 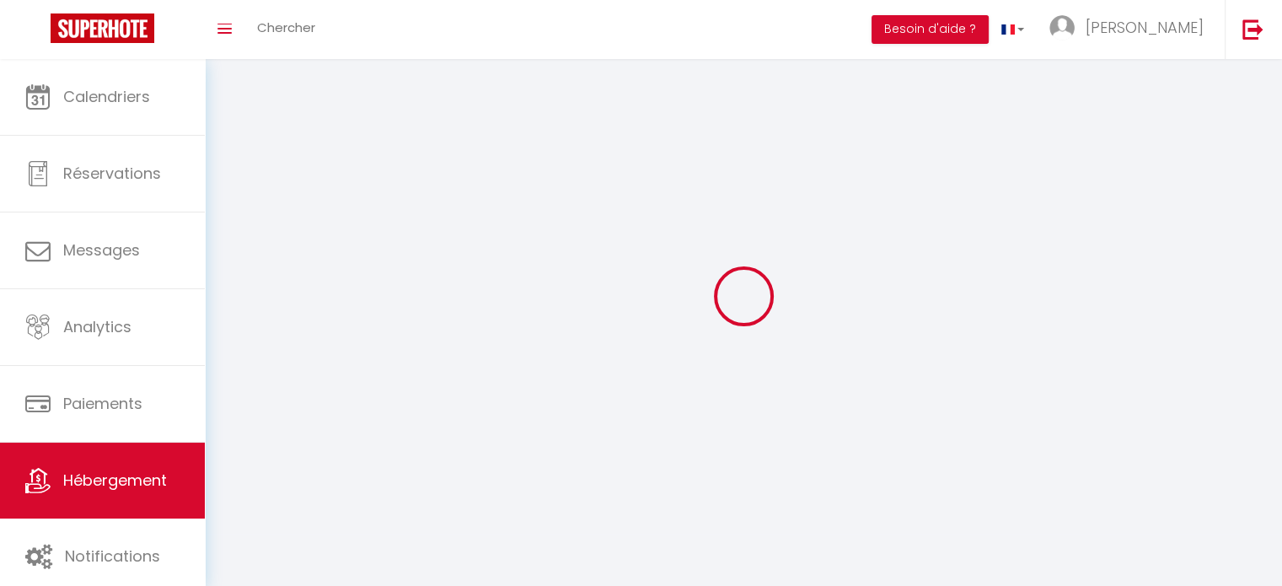 I want to click on span: Messages, so click(x=101, y=249).